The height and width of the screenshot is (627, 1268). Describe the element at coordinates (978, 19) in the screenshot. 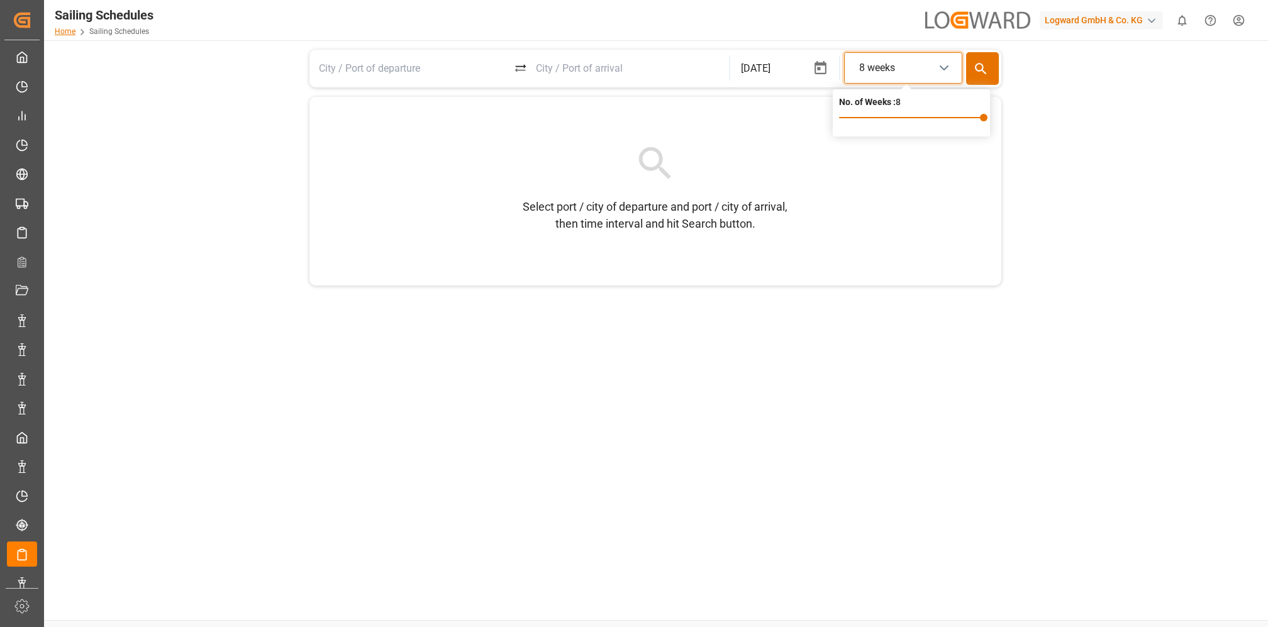

I see `img: Logward_spacing_grey.png_1685354854.png` at that location.